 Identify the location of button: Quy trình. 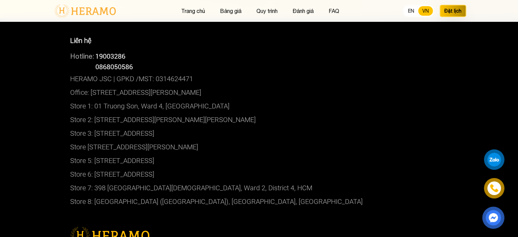
(267, 11).